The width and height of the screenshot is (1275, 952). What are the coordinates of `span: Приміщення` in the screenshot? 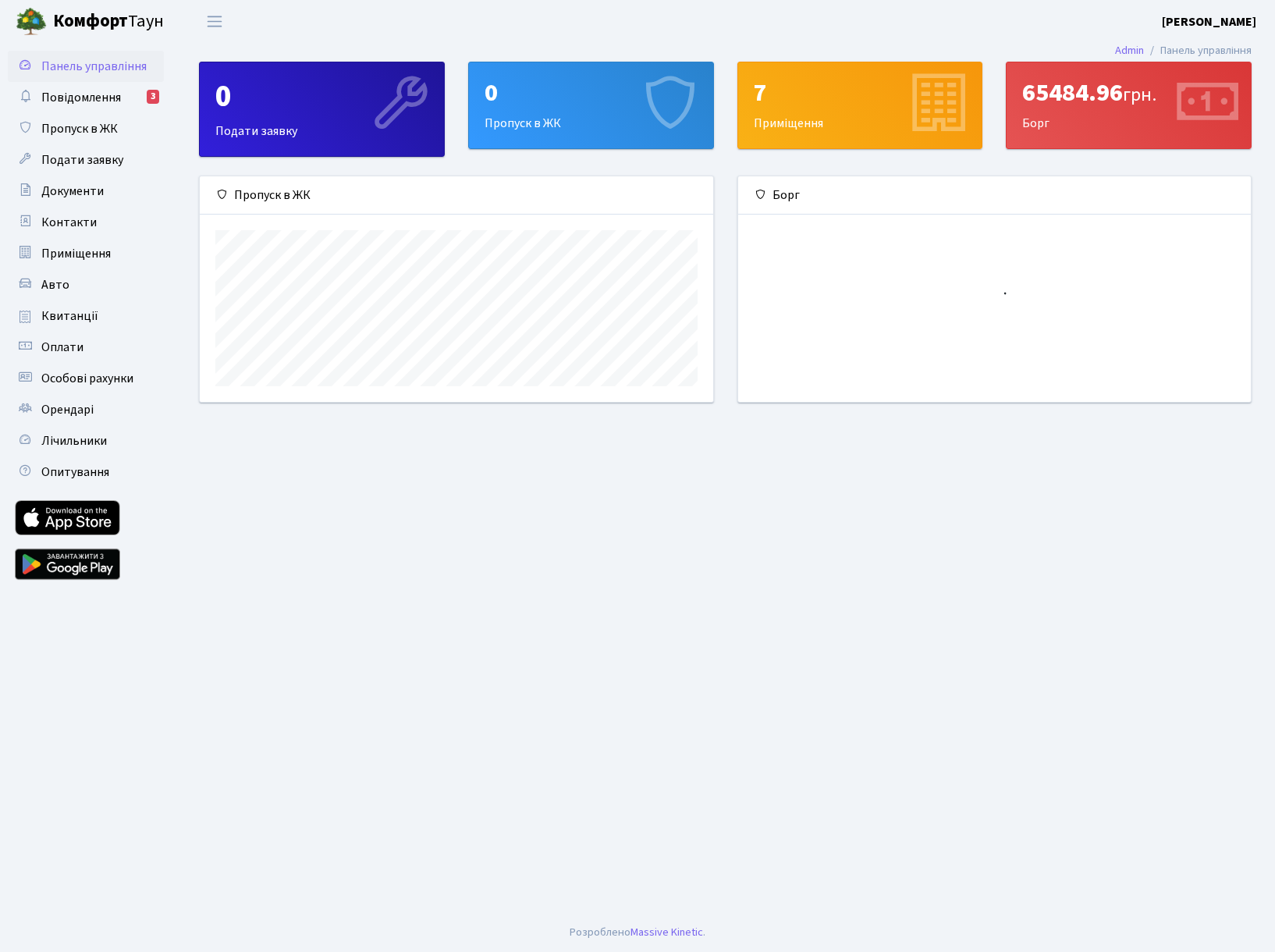 It's located at (75, 254).